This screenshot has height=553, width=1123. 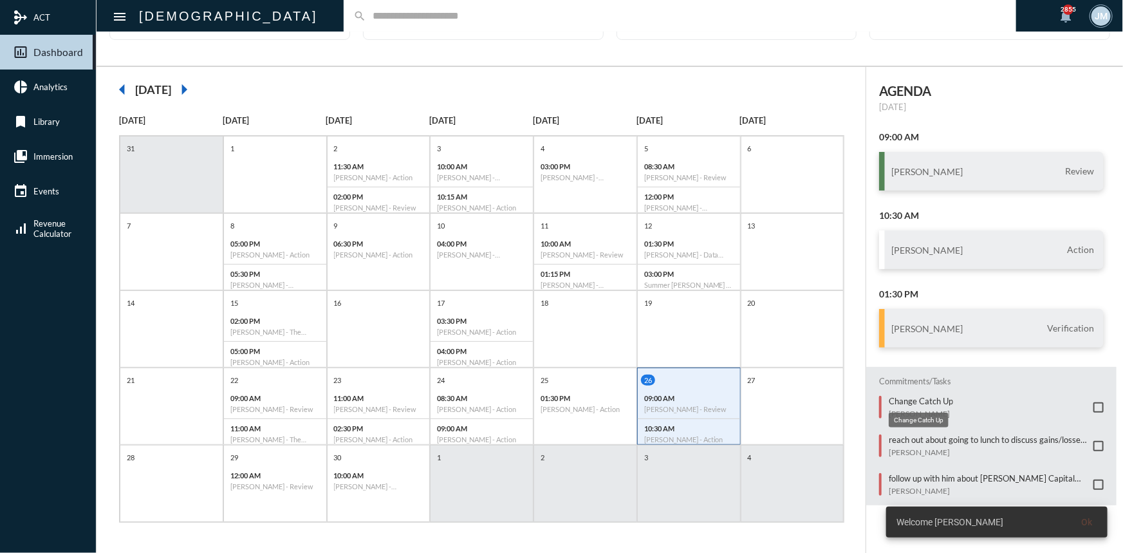 I want to click on p: 1, so click(x=439, y=457).